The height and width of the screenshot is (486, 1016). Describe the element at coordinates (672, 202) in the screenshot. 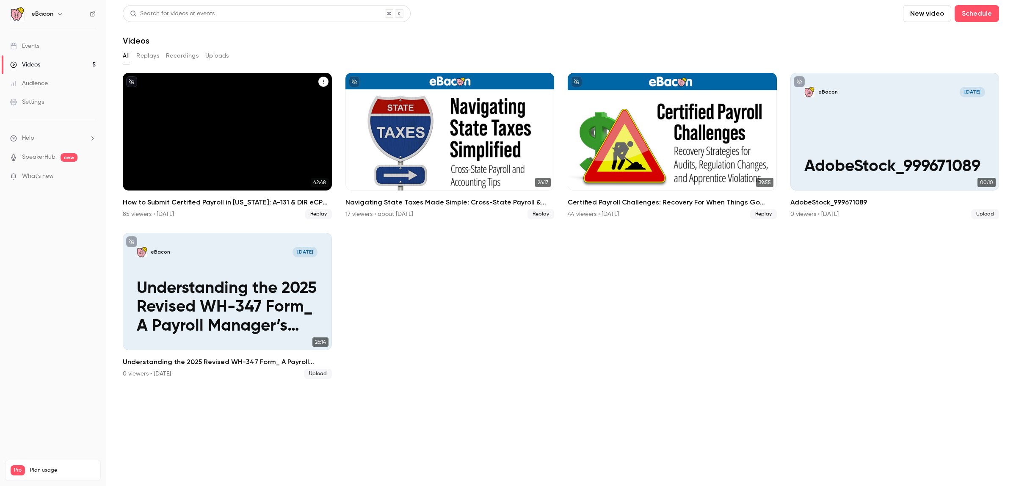

I see `h2: Certified Payroll Challenges: Recovery For When Things Go Wrong` at that location.